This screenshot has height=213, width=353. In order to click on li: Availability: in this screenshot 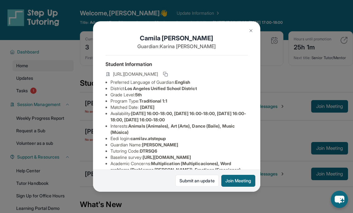, I will do `click(179, 116)`.